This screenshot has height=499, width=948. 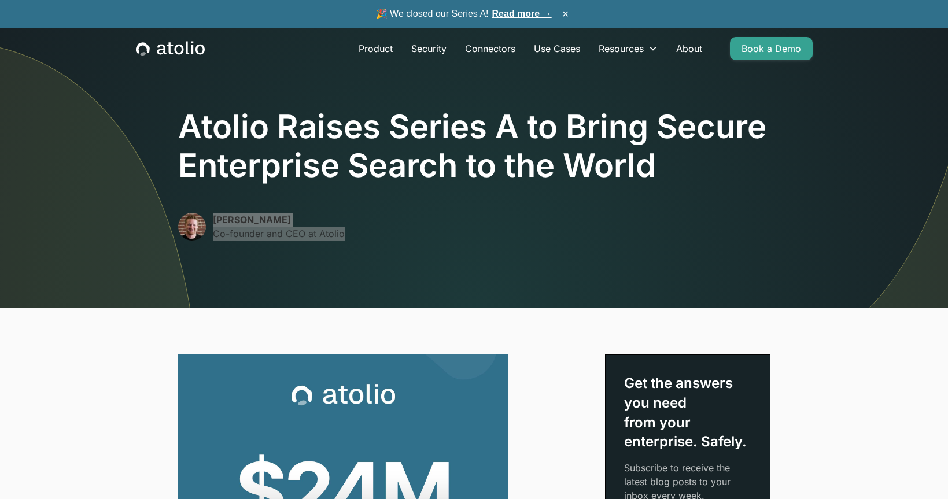 What do you see at coordinates (475, 146) in the screenshot?
I see `h1: Atolio Raises Series A to Bring Secure Enterprise Search to the World` at bounding box center [475, 146].